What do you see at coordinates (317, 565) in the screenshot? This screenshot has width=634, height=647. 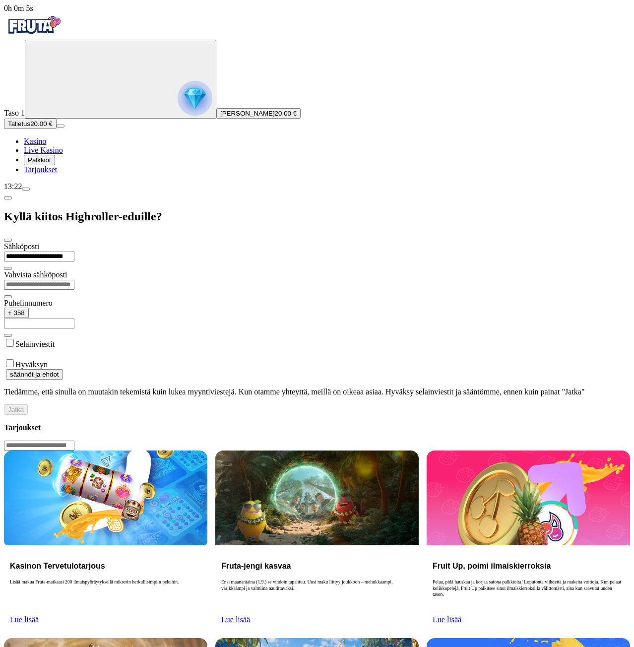 I see `h3: Fruta-jengi kasvaa` at bounding box center [317, 565].